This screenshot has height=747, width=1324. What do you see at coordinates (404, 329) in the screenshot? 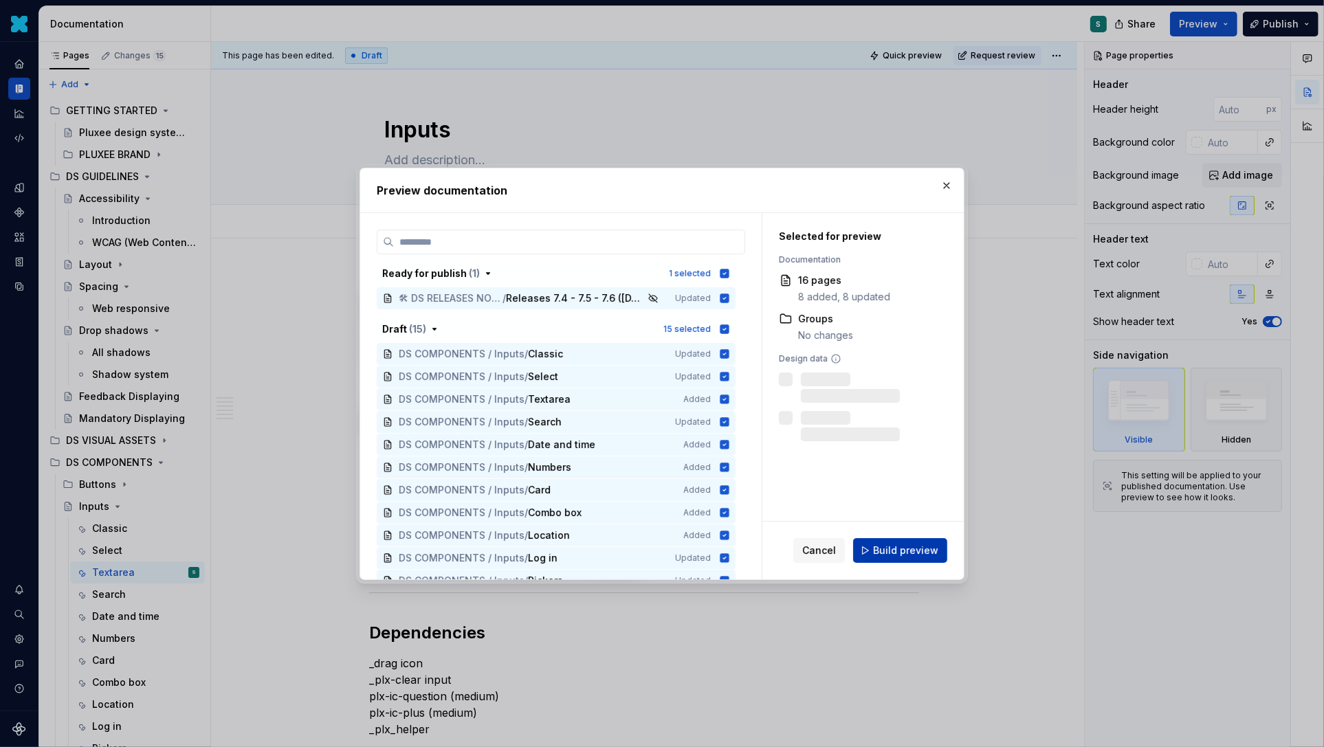
I see `div: Draft` at bounding box center [404, 329].